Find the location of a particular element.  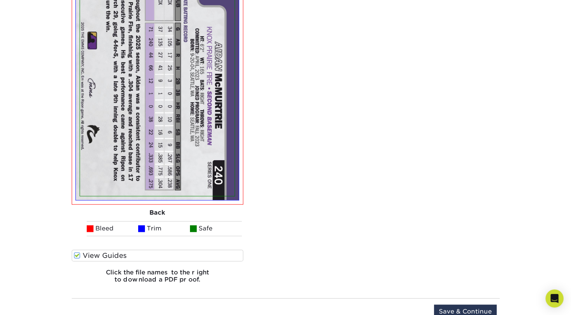

li: Trim is located at coordinates (164, 228).